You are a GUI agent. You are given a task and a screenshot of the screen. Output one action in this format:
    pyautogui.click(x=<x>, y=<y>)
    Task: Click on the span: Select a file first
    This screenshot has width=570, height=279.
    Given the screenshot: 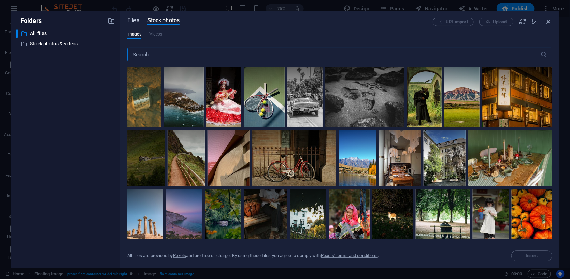 What is the action you would take?
    pyautogui.click(x=532, y=256)
    